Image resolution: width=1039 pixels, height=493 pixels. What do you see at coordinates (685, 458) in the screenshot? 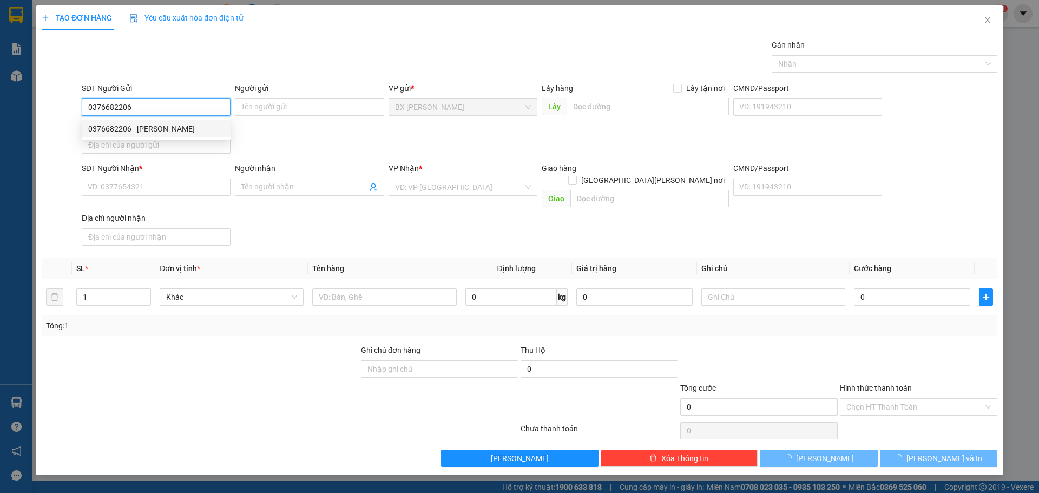
I see `span: Xóa Thông tin` at bounding box center [685, 458].